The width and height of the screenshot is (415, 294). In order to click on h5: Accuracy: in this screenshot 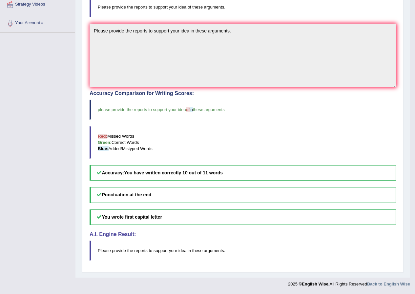, I will do `click(243, 173)`.